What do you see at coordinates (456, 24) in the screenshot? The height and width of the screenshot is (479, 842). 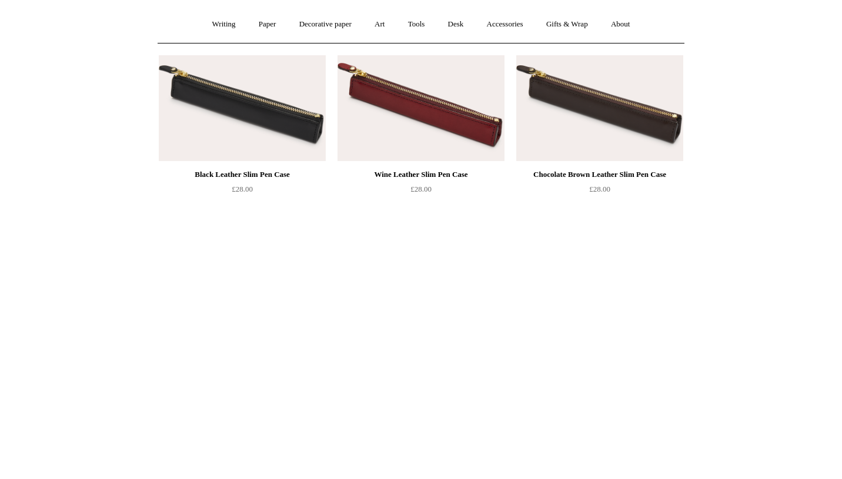 I see `a: Desk` at bounding box center [456, 24].